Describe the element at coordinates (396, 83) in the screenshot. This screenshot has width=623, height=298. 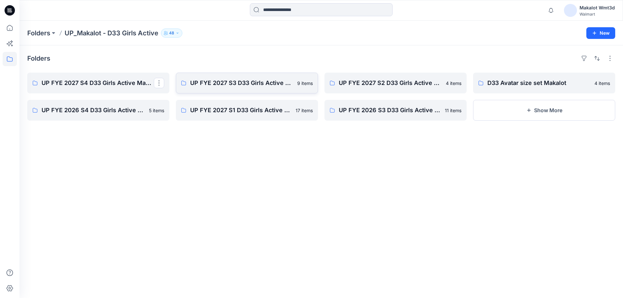
I see `a: UP FYE 2027 S2 D33 Girls Active Makalot4 items` at that location.